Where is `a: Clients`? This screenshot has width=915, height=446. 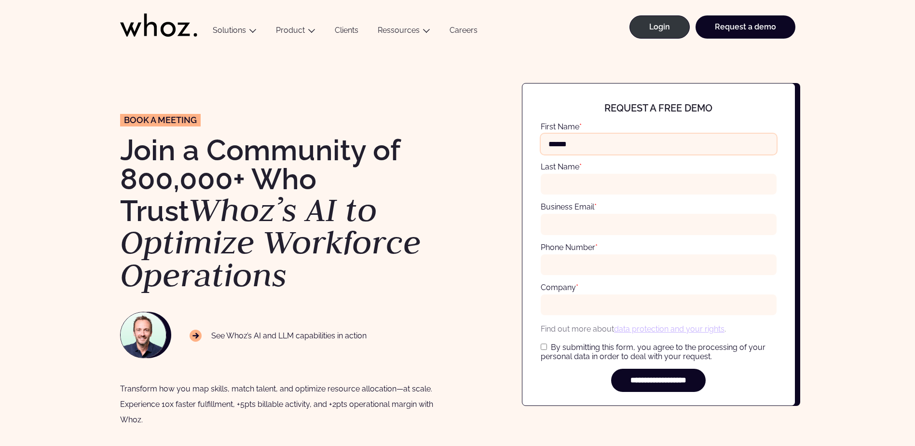 a: Clients is located at coordinates (346, 32).